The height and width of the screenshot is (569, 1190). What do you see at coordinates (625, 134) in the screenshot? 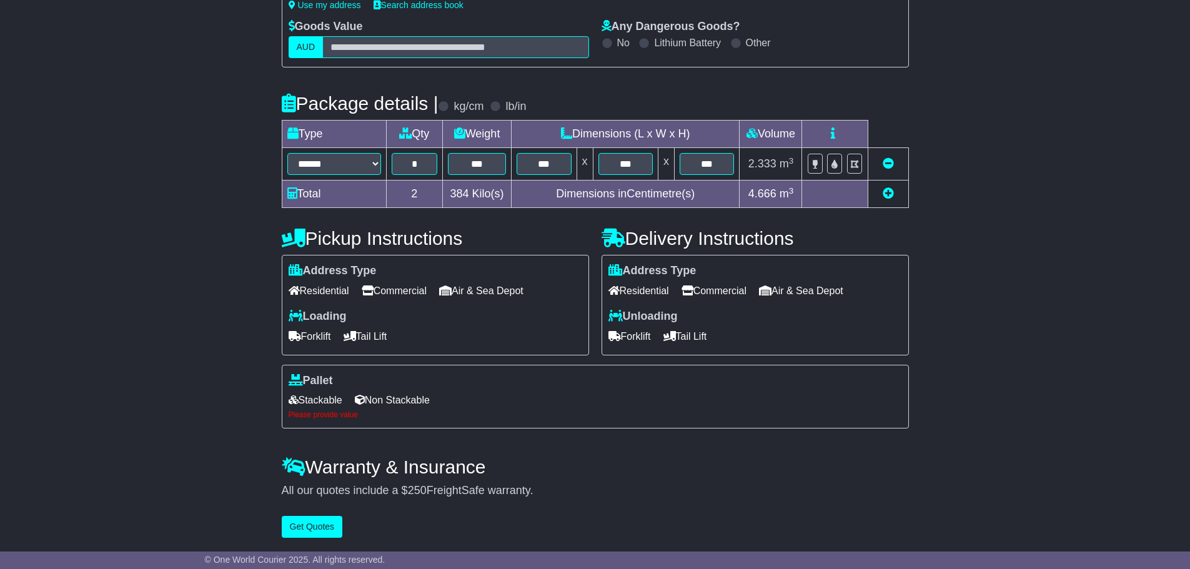
I see `td: Dimensions (L x W x H)` at bounding box center [625, 134].